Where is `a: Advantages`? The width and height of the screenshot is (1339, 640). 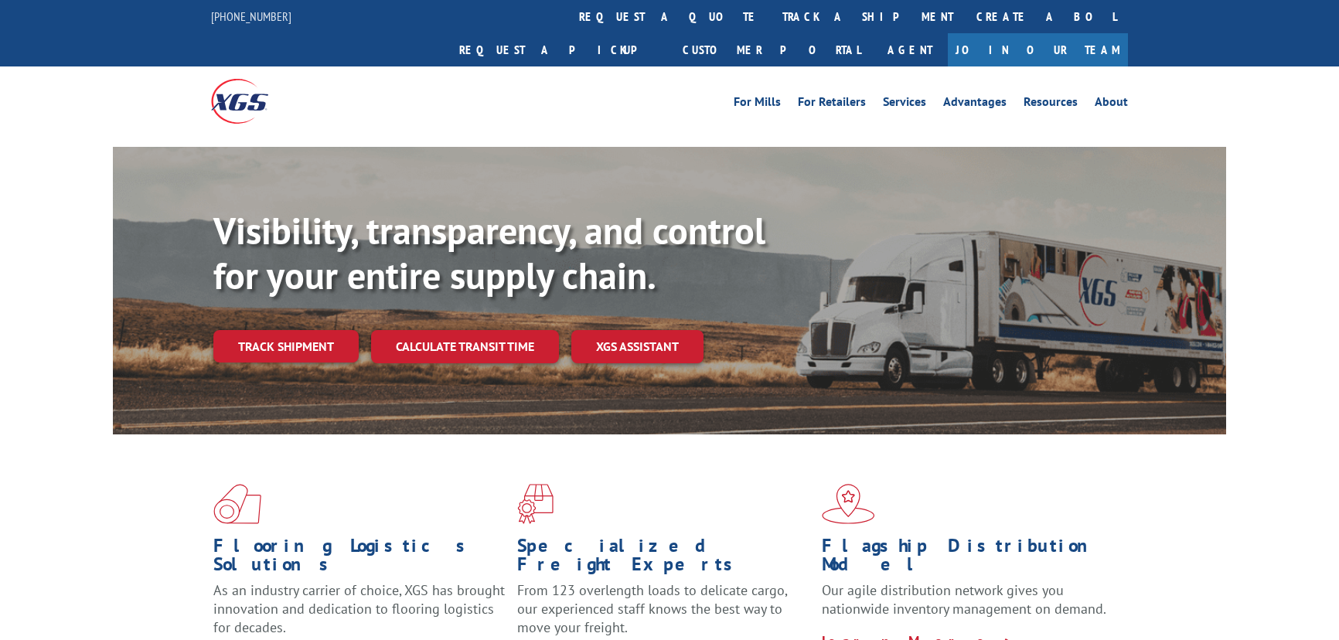 a: Advantages is located at coordinates (975, 104).